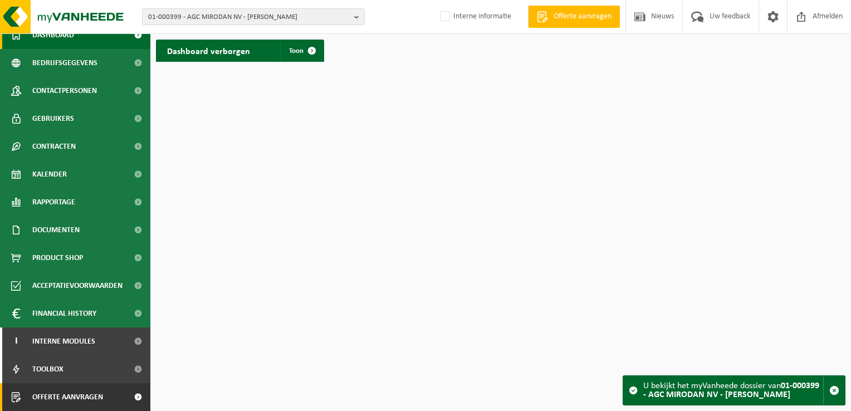  I want to click on span: Gebruikers, so click(53, 119).